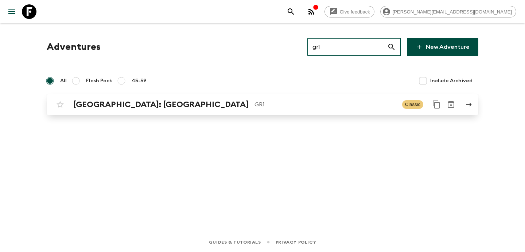 This screenshot has height=252, width=525. What do you see at coordinates (235, 242) in the screenshot?
I see `a: Guides & Tutorials` at bounding box center [235, 242].